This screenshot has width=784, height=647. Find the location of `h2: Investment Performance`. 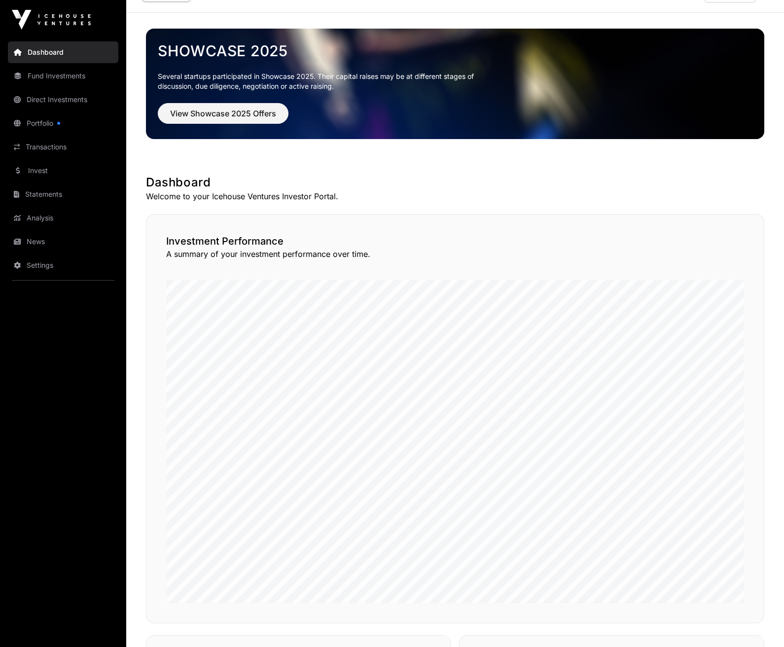

h2: Investment Performance is located at coordinates (455, 241).